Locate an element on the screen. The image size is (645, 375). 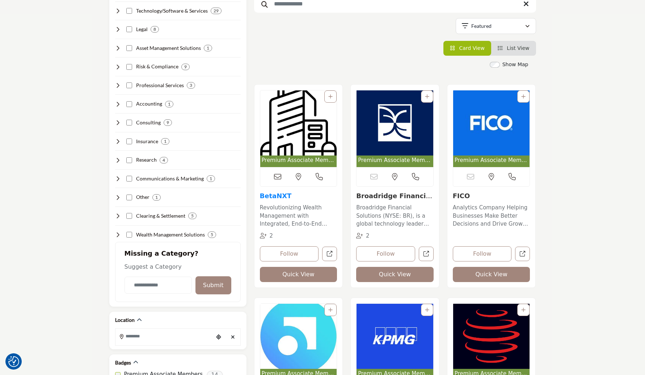
img: Global Relay is located at coordinates (491, 337).